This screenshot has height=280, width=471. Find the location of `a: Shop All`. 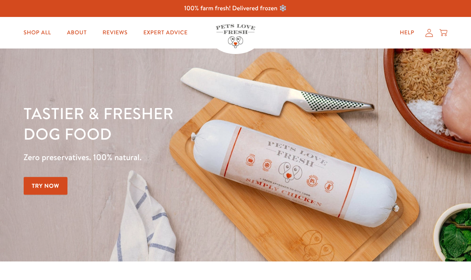

a: Shop All is located at coordinates (37, 33).